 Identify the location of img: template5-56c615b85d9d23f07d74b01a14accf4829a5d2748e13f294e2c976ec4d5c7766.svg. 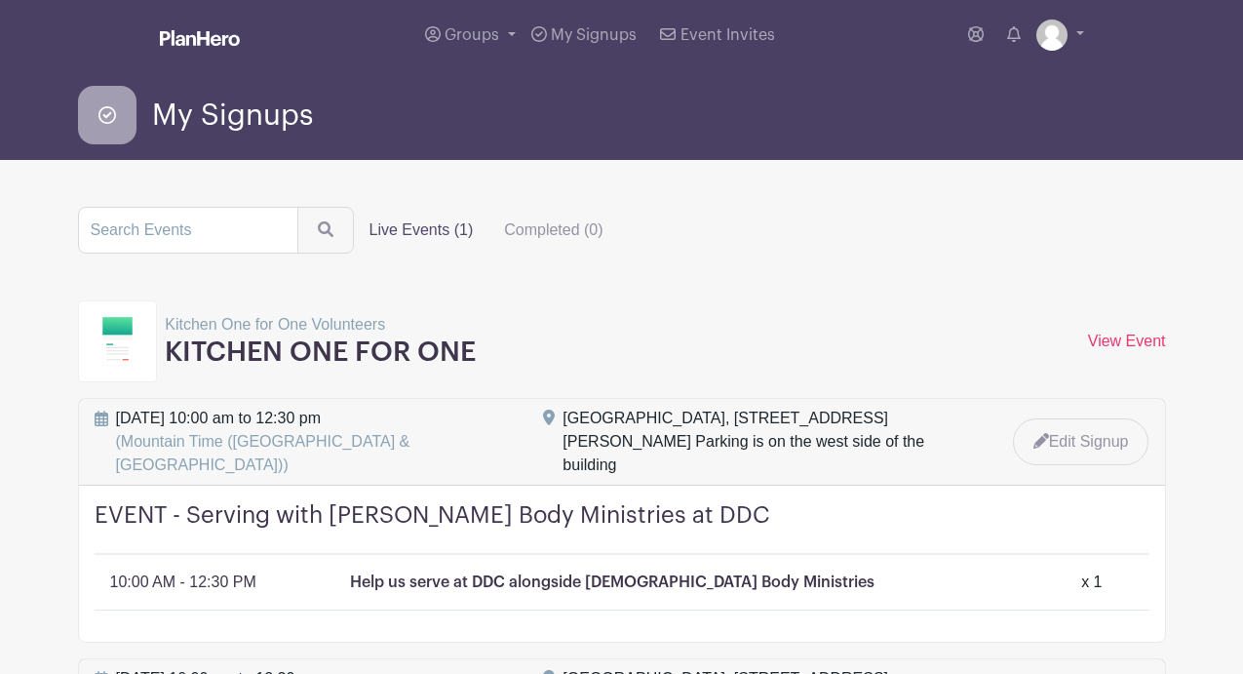
(118, 341).